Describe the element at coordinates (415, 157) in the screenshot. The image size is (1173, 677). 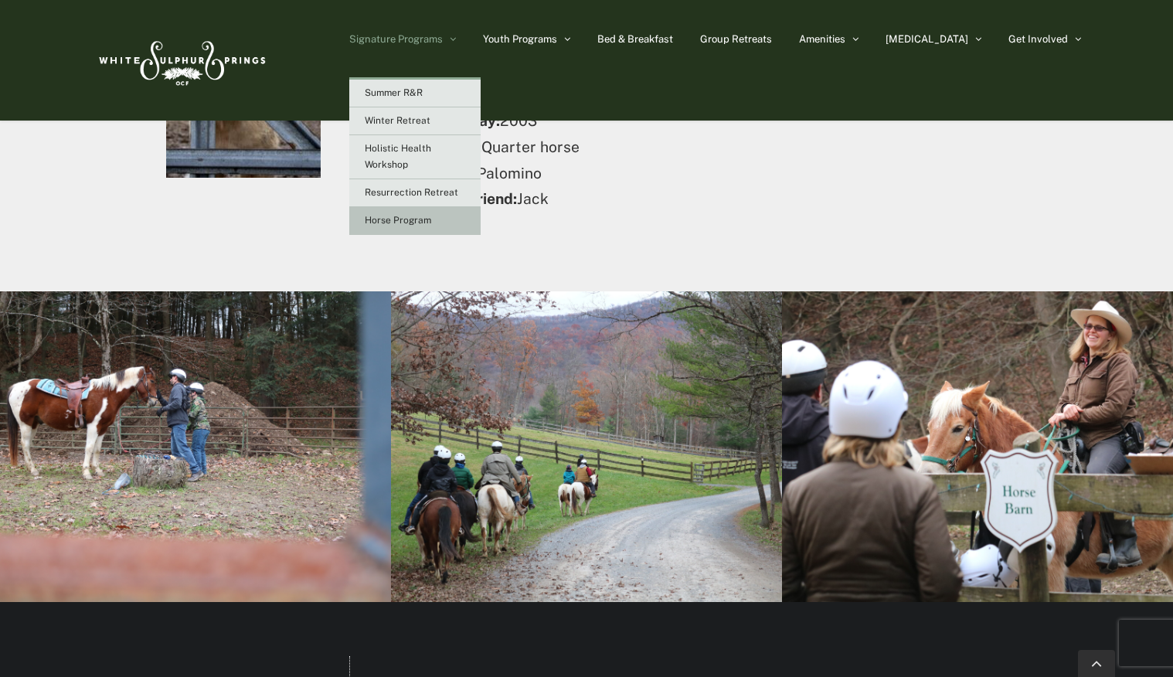
I see `a: Holistic Health Workshop` at that location.